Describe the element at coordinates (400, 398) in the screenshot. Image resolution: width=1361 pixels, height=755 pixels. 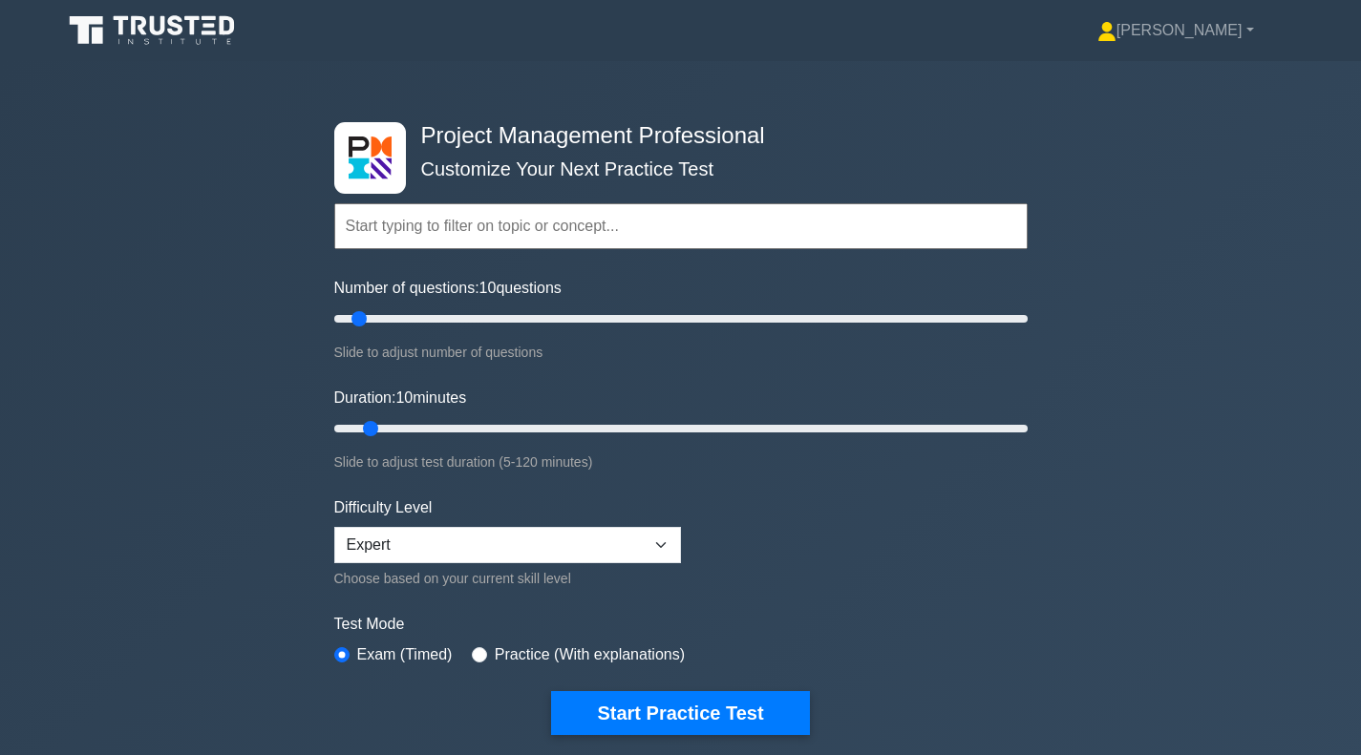
I see `label: Duration: minutes` at that location.